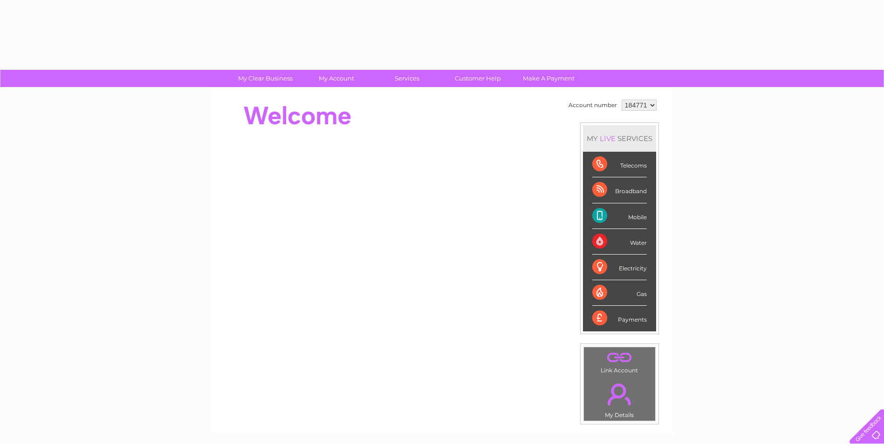 Image resolution: width=884 pixels, height=444 pixels. What do you see at coordinates (407, 78) in the screenshot?
I see `a: Services` at bounding box center [407, 78].